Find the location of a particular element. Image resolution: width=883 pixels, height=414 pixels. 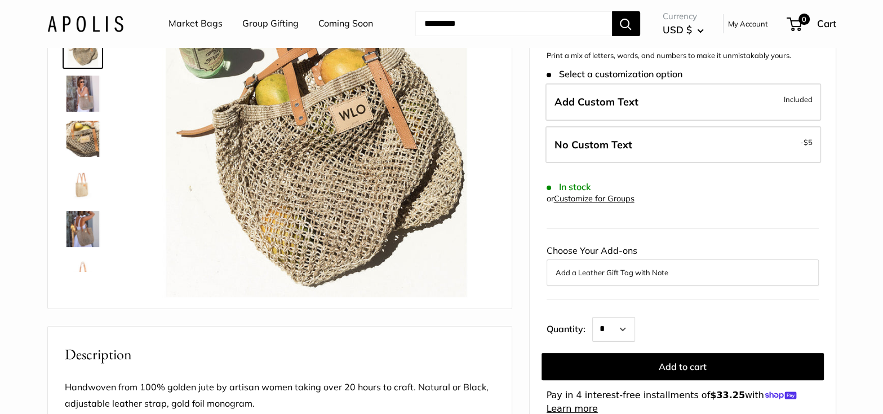

div: or is located at coordinates (591, 198).